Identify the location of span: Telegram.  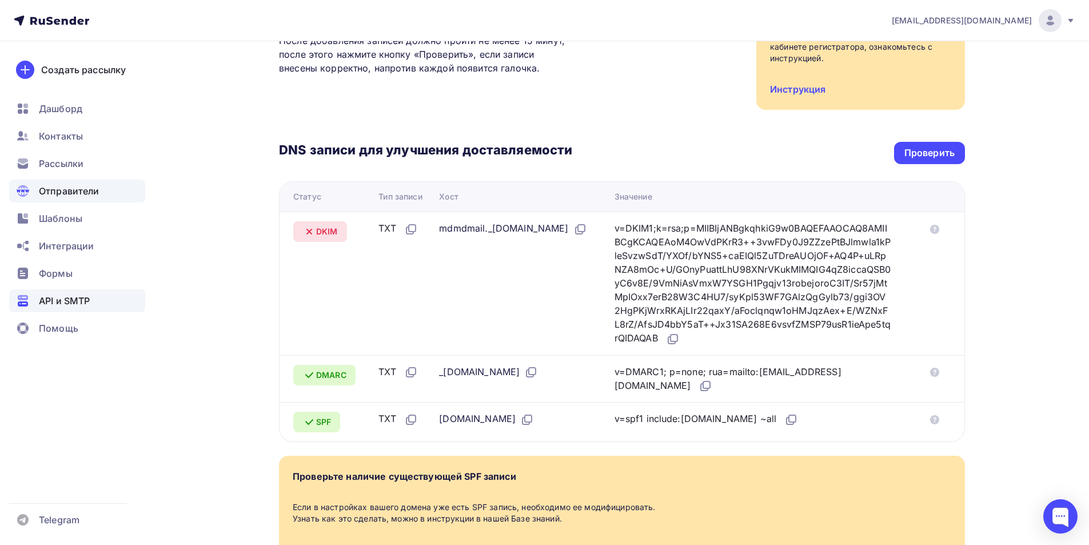
(59, 520).